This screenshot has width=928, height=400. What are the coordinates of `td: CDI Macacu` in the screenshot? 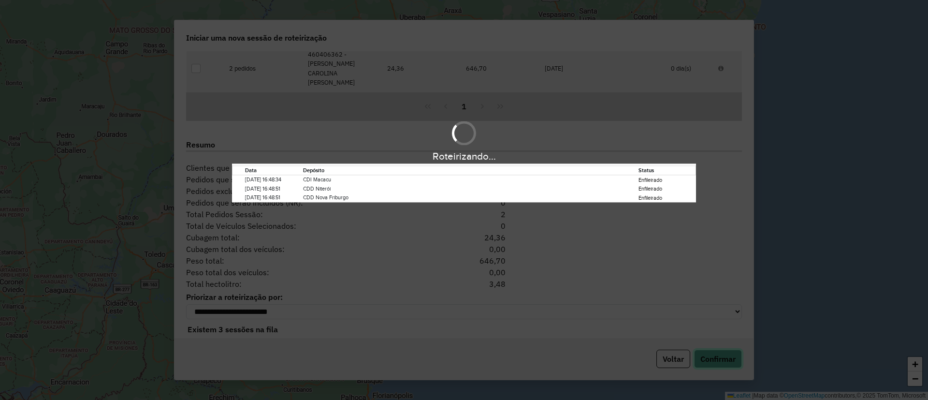 It's located at (470, 179).